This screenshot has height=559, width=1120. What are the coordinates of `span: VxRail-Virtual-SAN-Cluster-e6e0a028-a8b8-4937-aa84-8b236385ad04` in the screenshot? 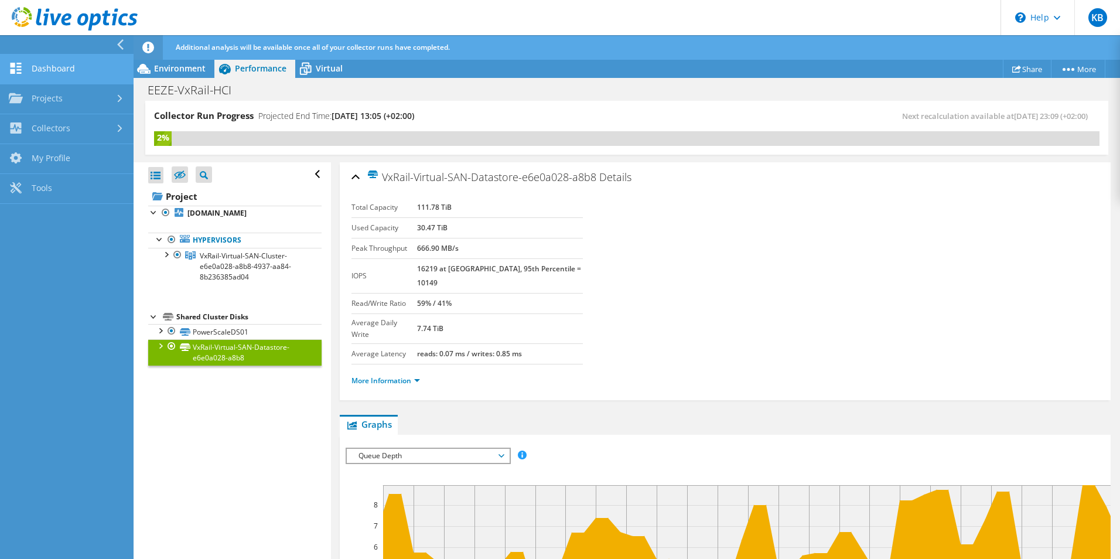 It's located at (245, 266).